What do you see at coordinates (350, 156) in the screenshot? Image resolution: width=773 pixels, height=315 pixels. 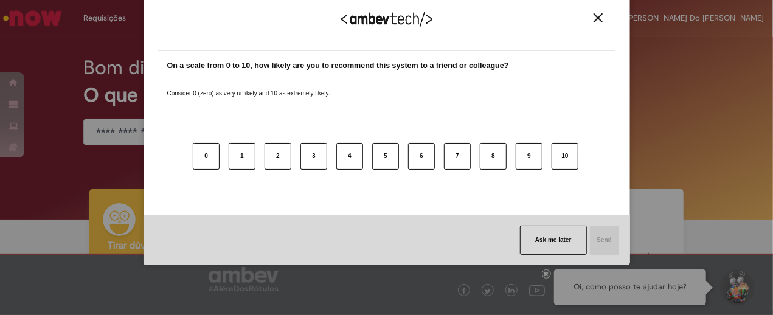 I see `button: 4` at bounding box center [350, 156].